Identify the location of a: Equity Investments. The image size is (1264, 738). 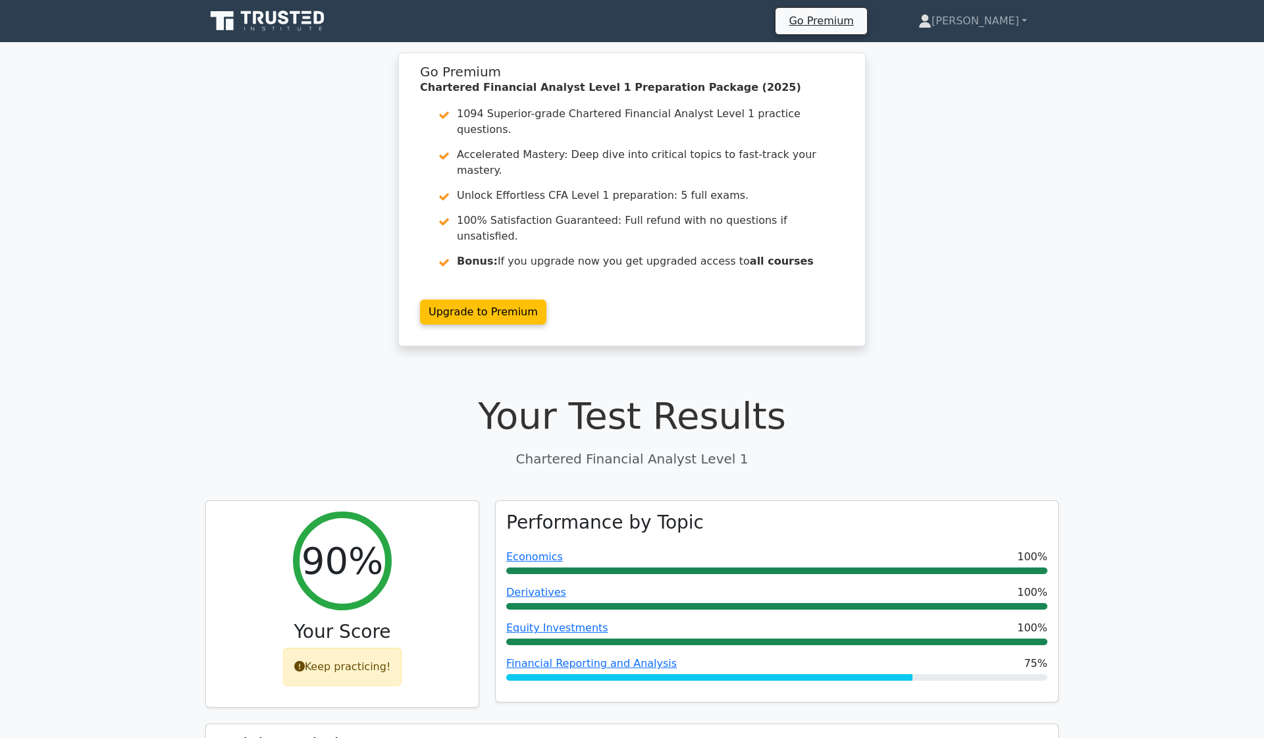
(557, 628).